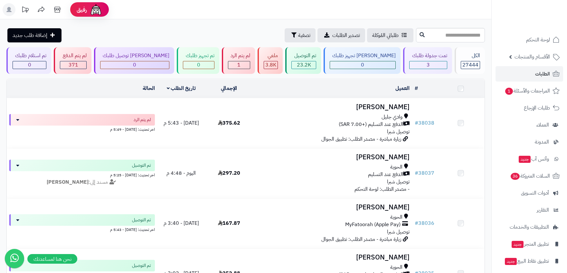 This screenshot has width=567, height=273. I want to click on span: المراجعات والأسئلة, so click(527, 91).